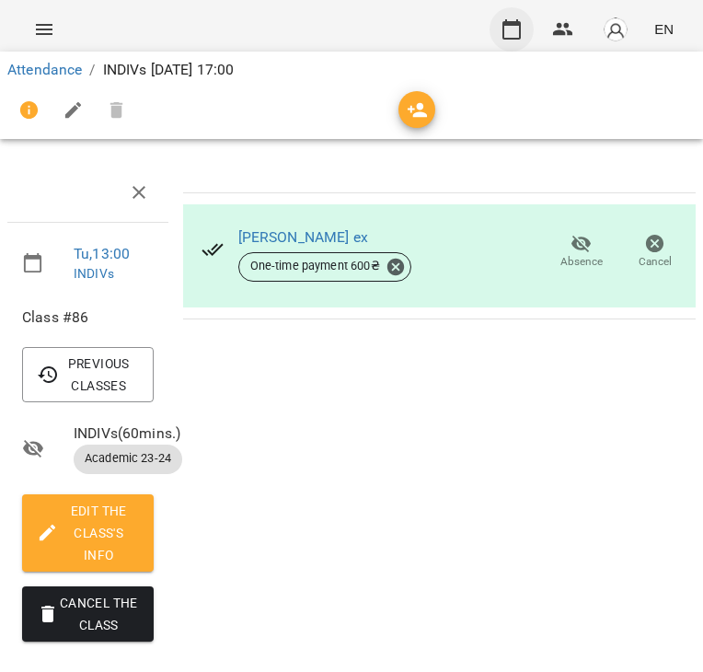  Describe the element at coordinates (87, 375) in the screenshot. I see `span: Previous Classes` at that location.